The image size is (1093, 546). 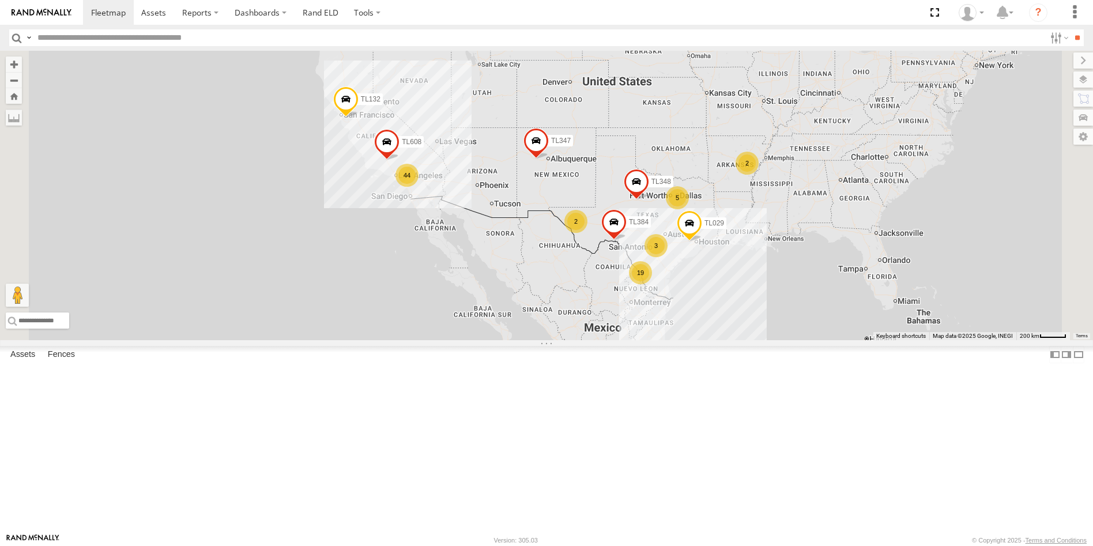 What do you see at coordinates (1081, 336) in the screenshot?
I see `a: Terms` at bounding box center [1081, 336].